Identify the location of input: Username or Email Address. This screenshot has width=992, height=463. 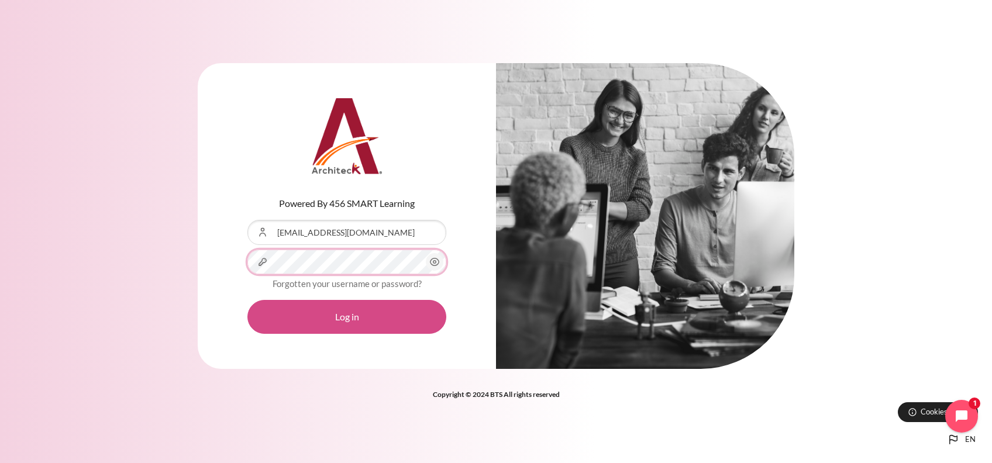
(347, 232).